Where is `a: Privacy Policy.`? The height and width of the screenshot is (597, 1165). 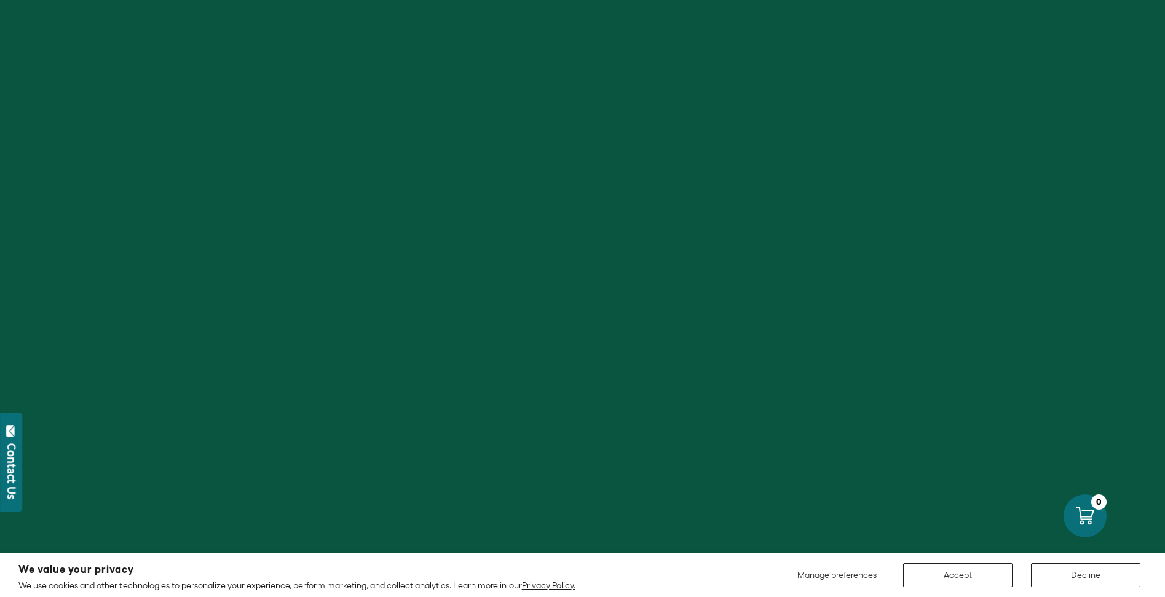
a: Privacy Policy. is located at coordinates (548, 585).